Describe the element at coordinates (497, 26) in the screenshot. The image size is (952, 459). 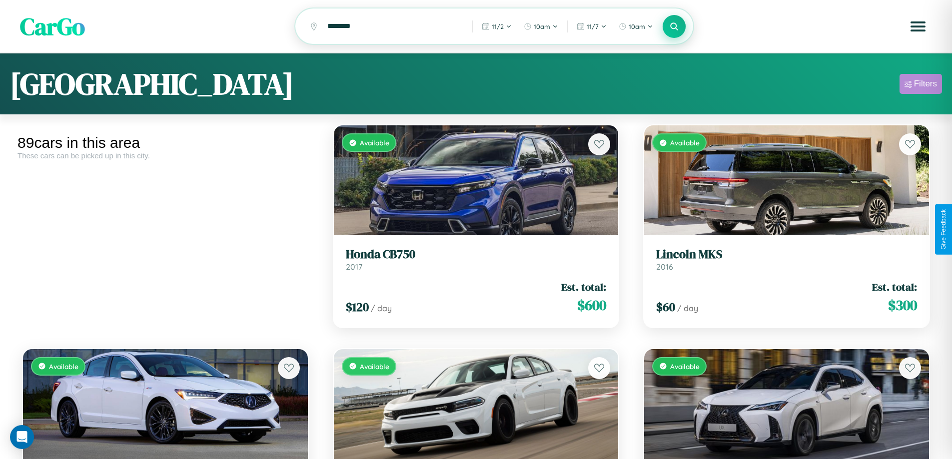
I see `button: 11/2` at that location.